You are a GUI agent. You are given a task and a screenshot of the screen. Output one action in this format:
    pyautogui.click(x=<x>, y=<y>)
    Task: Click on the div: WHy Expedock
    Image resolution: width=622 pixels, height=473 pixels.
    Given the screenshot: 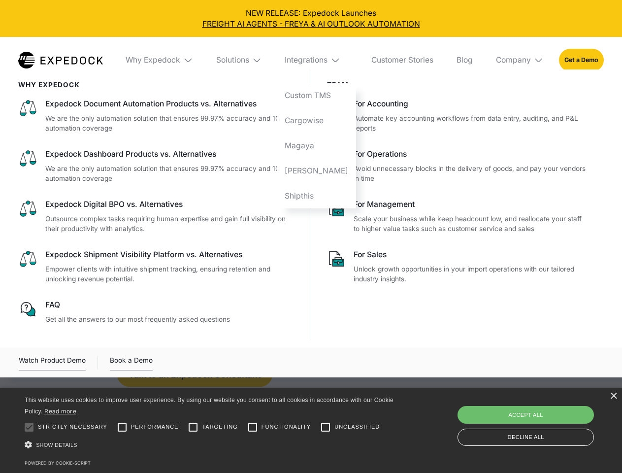 What is the action you would take?
    pyautogui.click(x=157, y=85)
    